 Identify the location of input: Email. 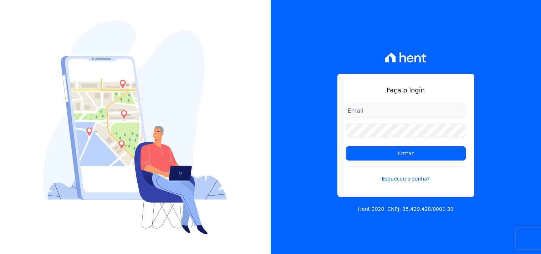
(406, 111).